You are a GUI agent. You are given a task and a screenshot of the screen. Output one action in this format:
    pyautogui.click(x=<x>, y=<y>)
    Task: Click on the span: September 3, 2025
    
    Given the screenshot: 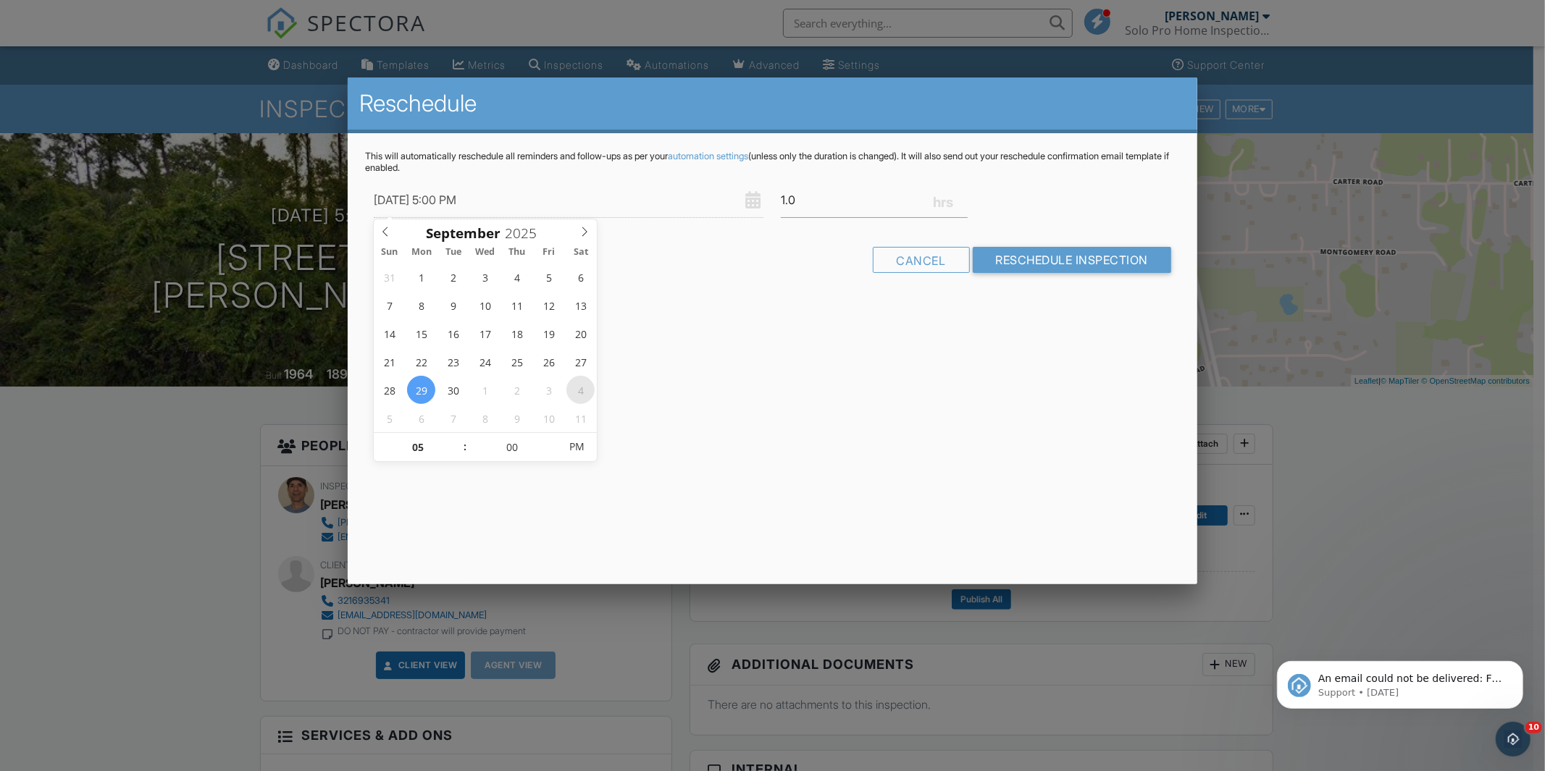 What is the action you would take?
    pyautogui.click(x=484, y=277)
    